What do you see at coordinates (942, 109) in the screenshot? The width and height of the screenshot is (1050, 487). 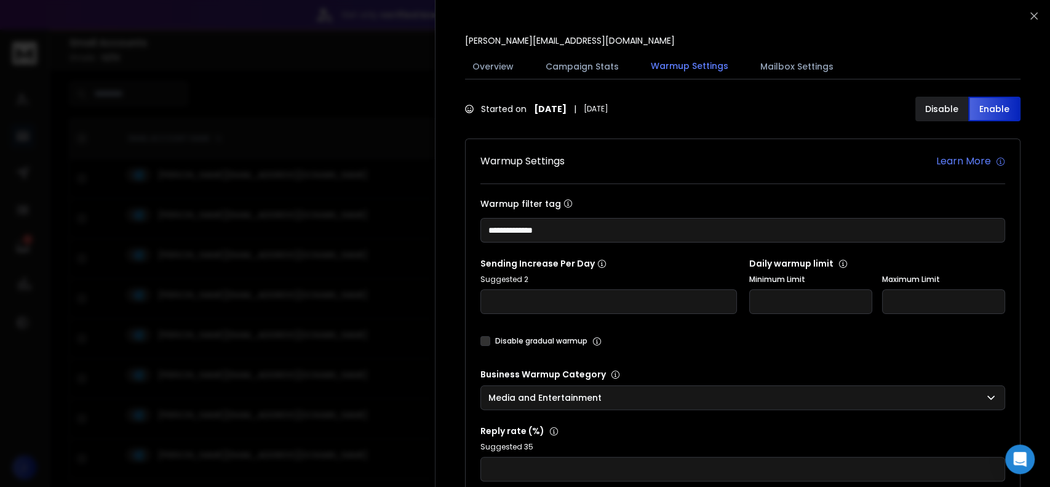 I see `button: Disable` at bounding box center [942, 109].